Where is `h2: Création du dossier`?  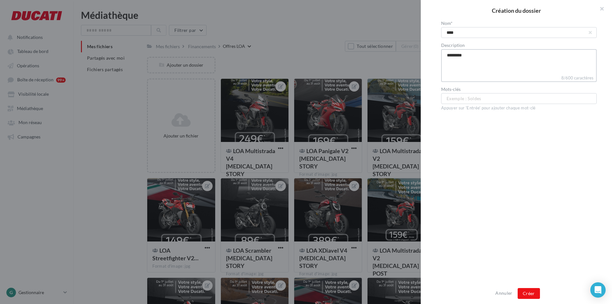 h2: Création du dossier is located at coordinates (516, 11).